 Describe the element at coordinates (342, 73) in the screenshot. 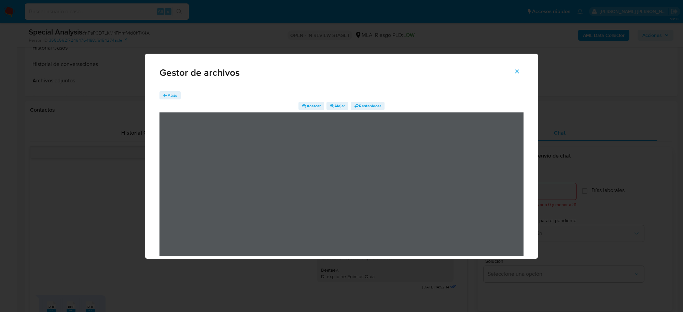

I see `span: Gestor de archivos` at that location.